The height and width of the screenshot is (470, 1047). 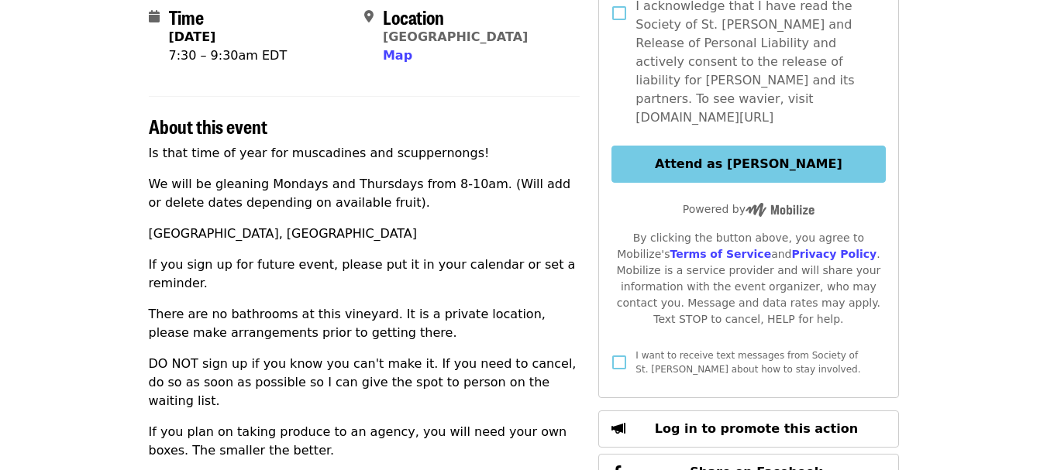 I want to click on span: Time, so click(x=186, y=16).